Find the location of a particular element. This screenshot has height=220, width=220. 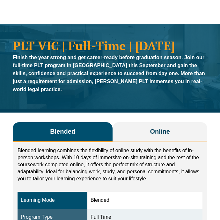

p: Blended learning combines the flexibility of online study with the benefits of in-person workshop... is located at coordinates (110, 165).